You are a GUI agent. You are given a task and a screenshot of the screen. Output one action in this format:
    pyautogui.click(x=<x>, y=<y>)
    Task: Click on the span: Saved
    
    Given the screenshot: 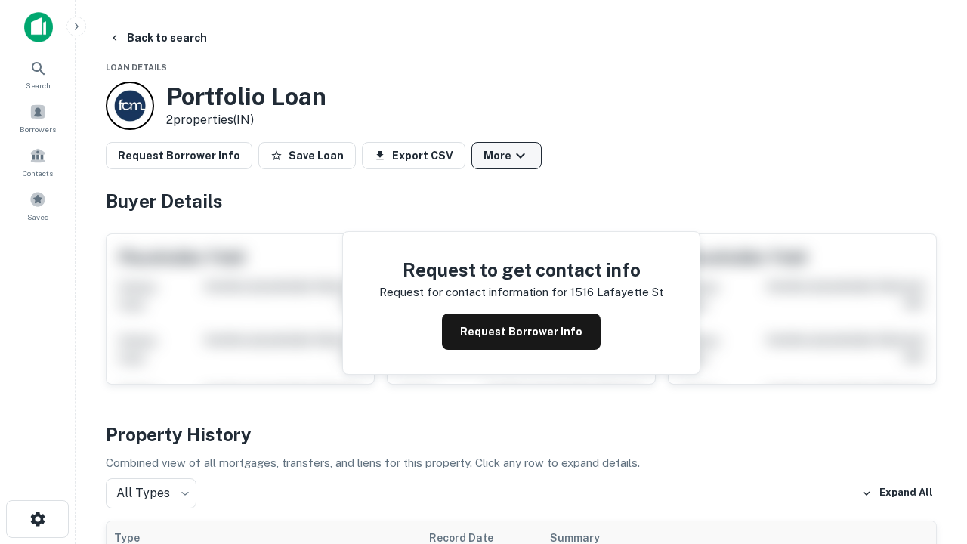 What is the action you would take?
    pyautogui.click(x=38, y=217)
    